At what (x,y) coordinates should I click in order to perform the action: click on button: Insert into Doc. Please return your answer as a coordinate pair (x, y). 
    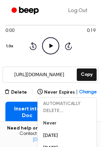
    Looking at the image, I should click on (27, 112).